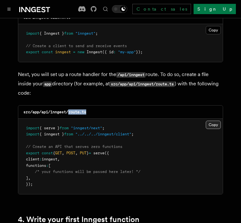  Describe the element at coordinates (120, 9) in the screenshot. I see `button: Toggle dark mode` at that location.